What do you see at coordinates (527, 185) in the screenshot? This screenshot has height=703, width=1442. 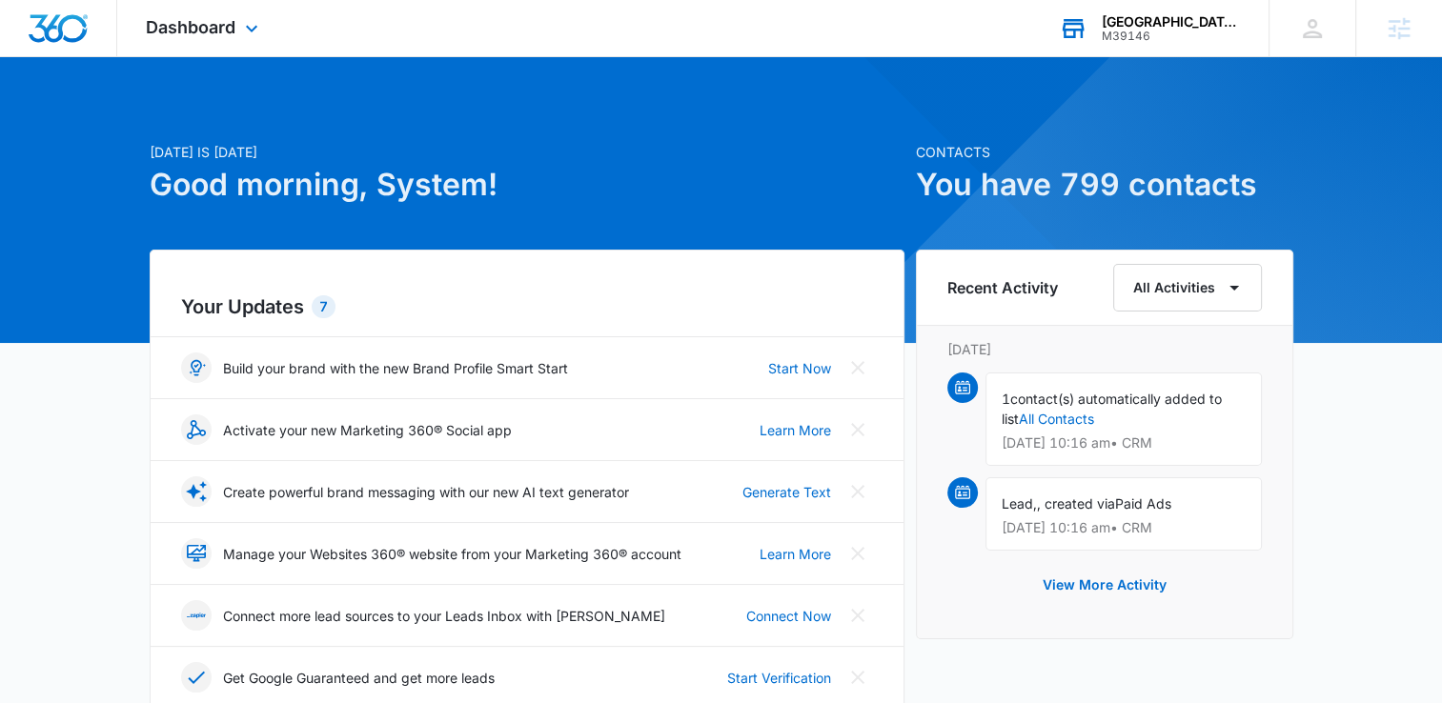 I see `h1: Good morning, System!` at bounding box center [527, 185].